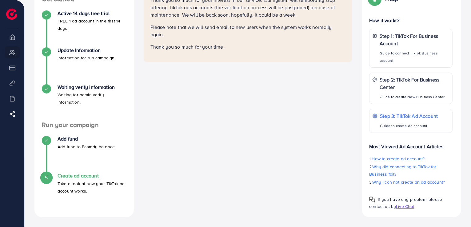 The width and height of the screenshot is (471, 227). What do you see at coordinates (92, 87) in the screenshot?
I see `h4: Waiting verify information` at bounding box center [92, 87].